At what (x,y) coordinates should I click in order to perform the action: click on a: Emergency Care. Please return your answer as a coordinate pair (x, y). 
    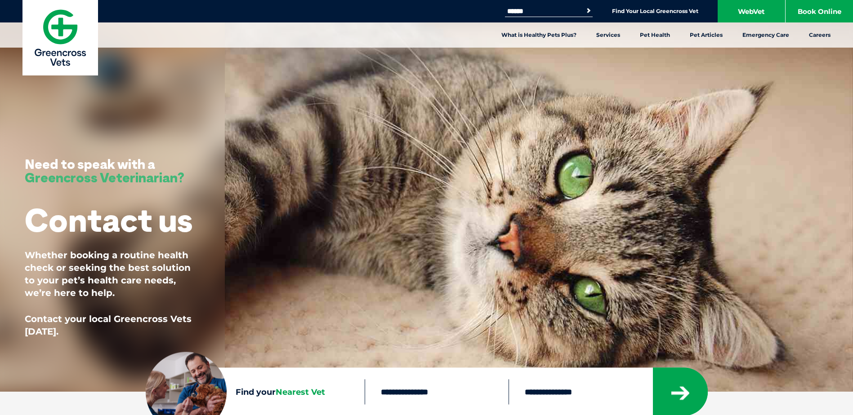
    Looking at the image, I should click on (766, 35).